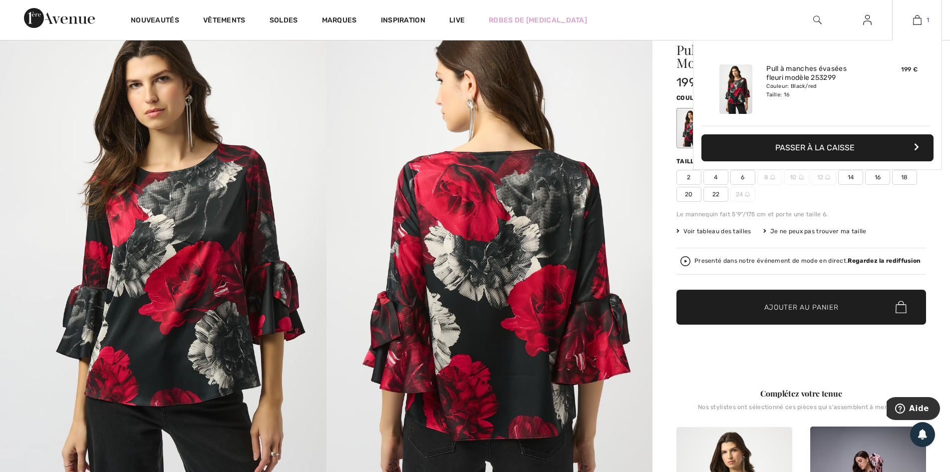 The image size is (950, 472). What do you see at coordinates (692, 98) in the screenshot?
I see `span: Couleur:` at bounding box center [692, 98].